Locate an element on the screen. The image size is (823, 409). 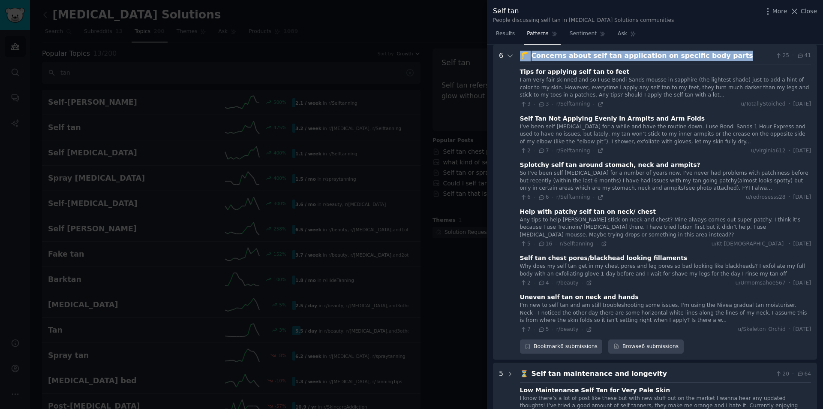
a: Ask is located at coordinates (627, 36).